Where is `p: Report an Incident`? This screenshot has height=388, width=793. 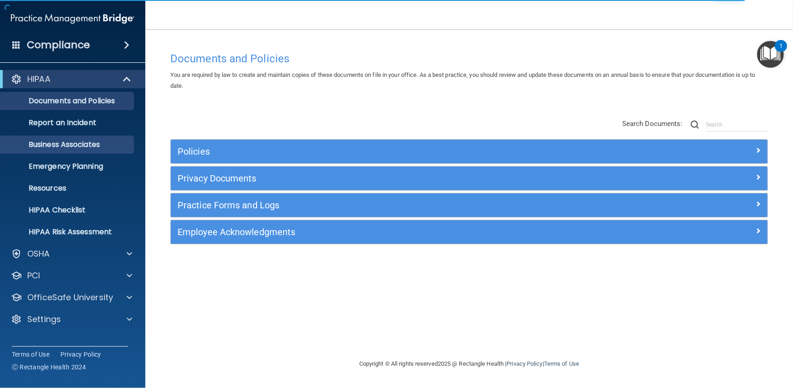 p: Report an Incident is located at coordinates (68, 123).